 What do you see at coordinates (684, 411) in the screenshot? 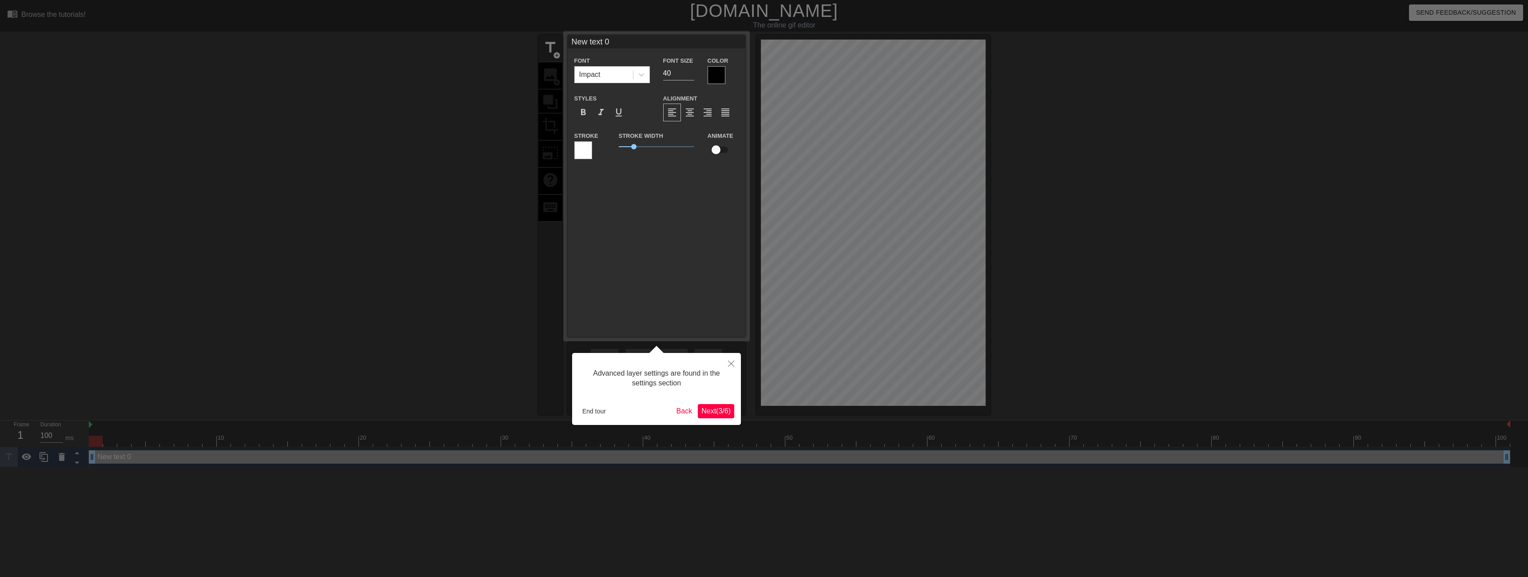
I see `button: Back` at bounding box center [684, 411].